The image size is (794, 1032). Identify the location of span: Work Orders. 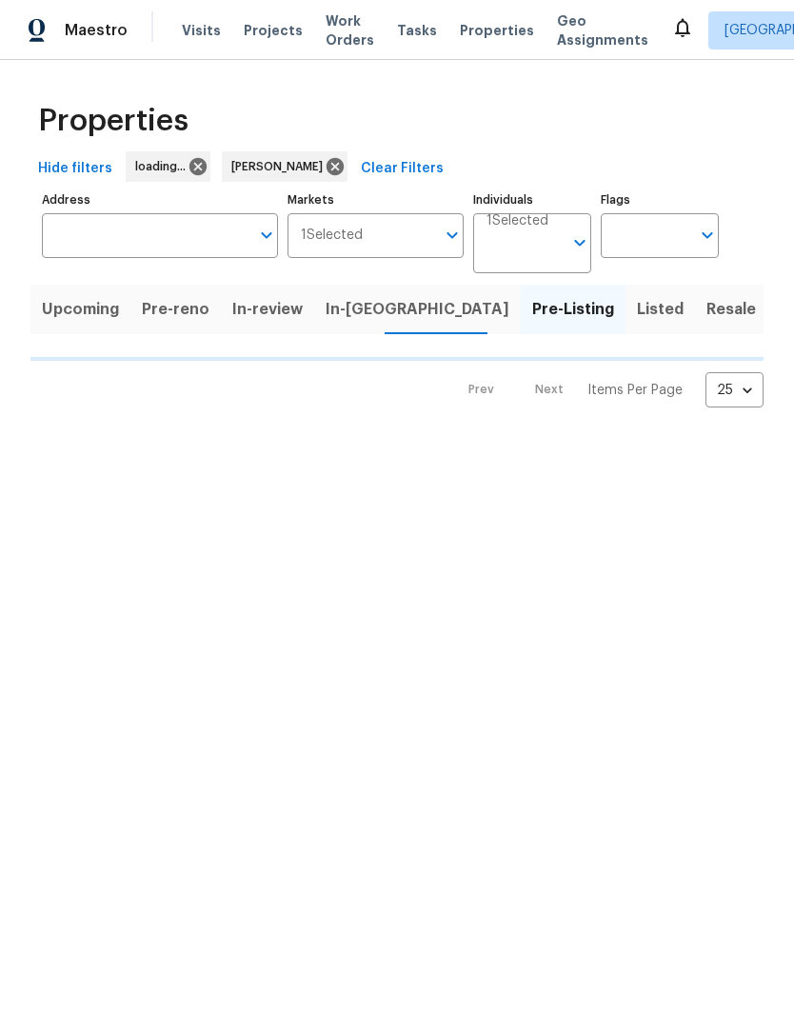
(349, 30).